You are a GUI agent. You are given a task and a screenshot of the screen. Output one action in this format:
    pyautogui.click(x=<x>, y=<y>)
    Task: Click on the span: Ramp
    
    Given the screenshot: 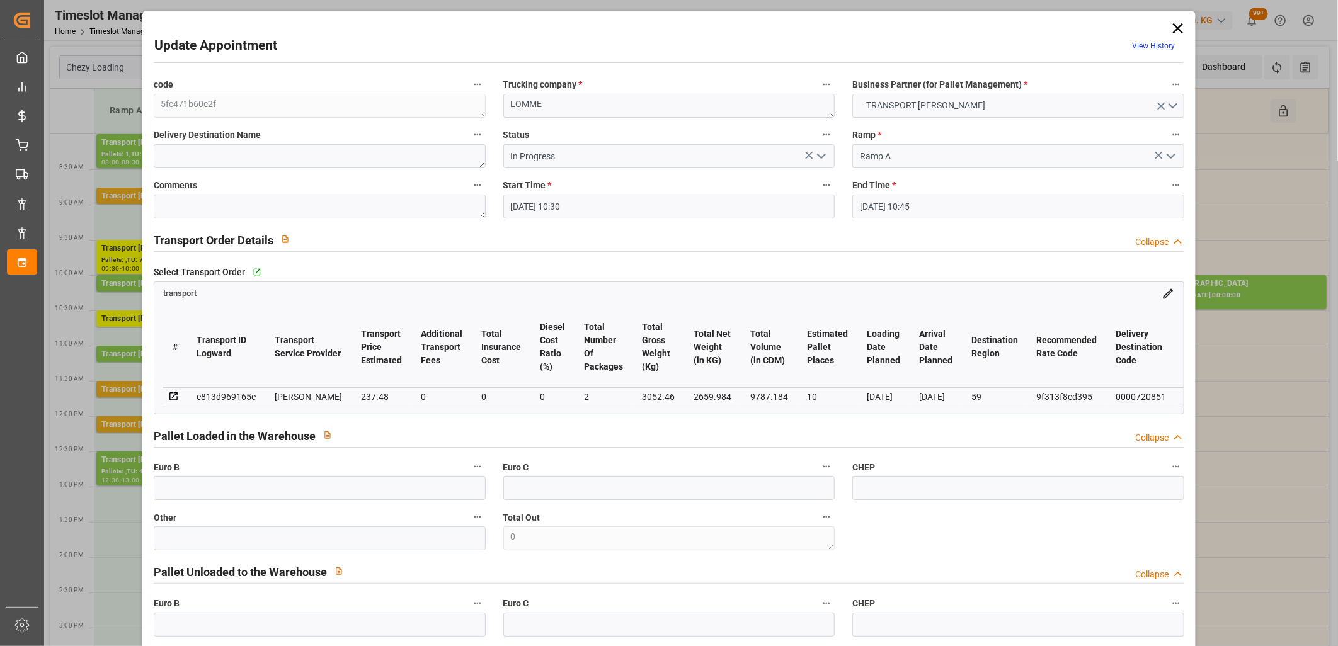 What is the action you would take?
    pyautogui.click(x=867, y=135)
    